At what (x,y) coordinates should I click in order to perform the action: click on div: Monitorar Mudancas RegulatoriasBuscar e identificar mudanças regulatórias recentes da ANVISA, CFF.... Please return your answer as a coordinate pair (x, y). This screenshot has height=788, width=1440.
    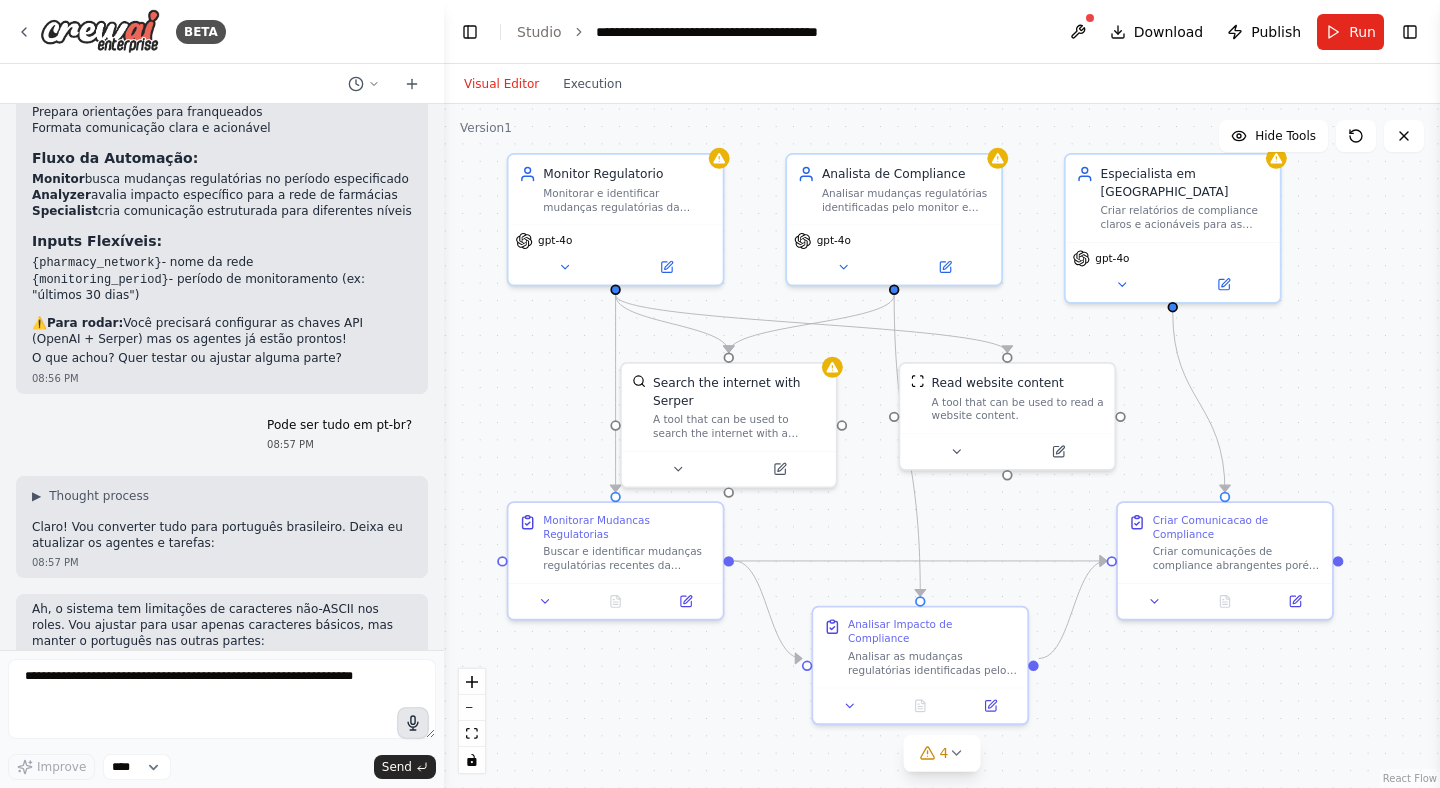
    Looking at the image, I should click on (616, 560).